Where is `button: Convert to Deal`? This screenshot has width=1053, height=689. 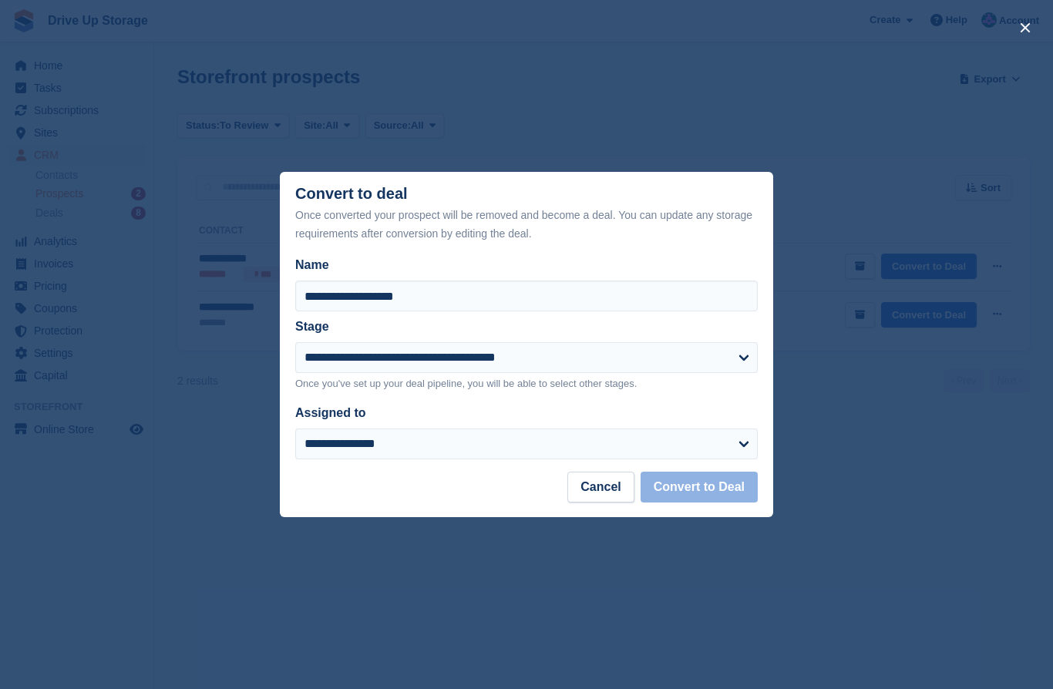
button: Convert to Deal is located at coordinates (699, 487).